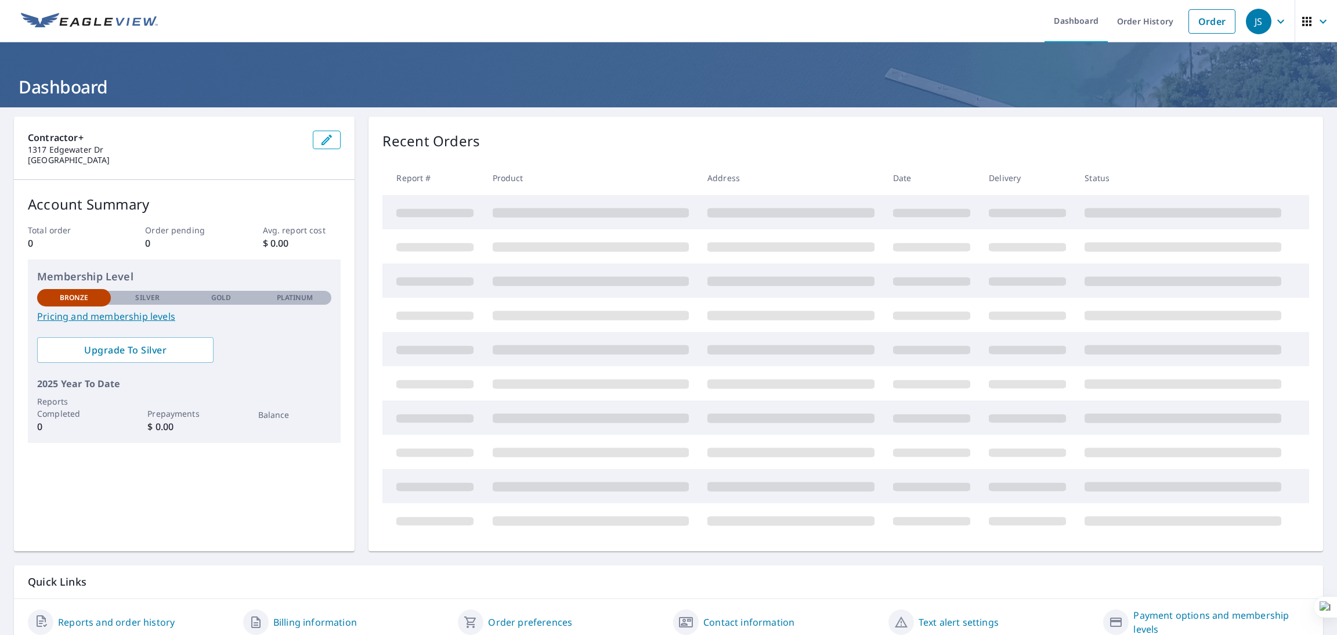  Describe the element at coordinates (295, 298) in the screenshot. I see `p: Platinum` at that location.